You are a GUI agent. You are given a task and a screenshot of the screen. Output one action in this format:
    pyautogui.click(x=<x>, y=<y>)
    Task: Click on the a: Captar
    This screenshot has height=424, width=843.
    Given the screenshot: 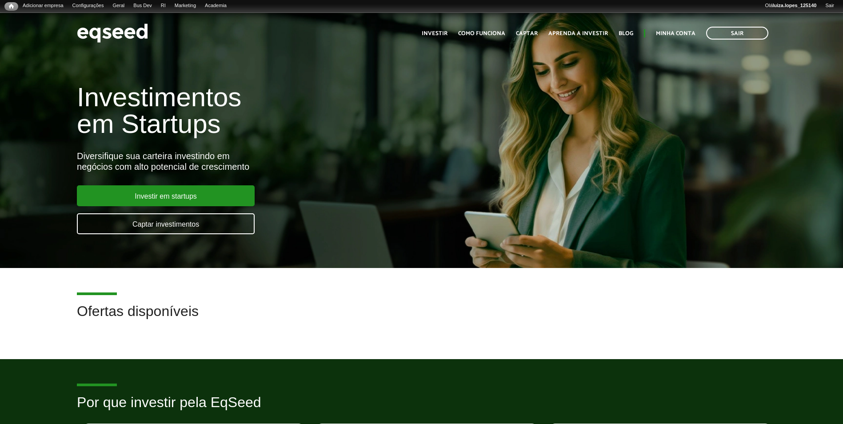 What is the action you would take?
    pyautogui.click(x=527, y=33)
    